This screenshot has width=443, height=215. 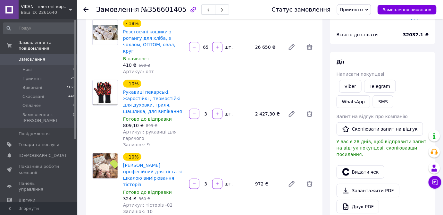 I want to click on button: Видати чек, so click(x=361, y=172).